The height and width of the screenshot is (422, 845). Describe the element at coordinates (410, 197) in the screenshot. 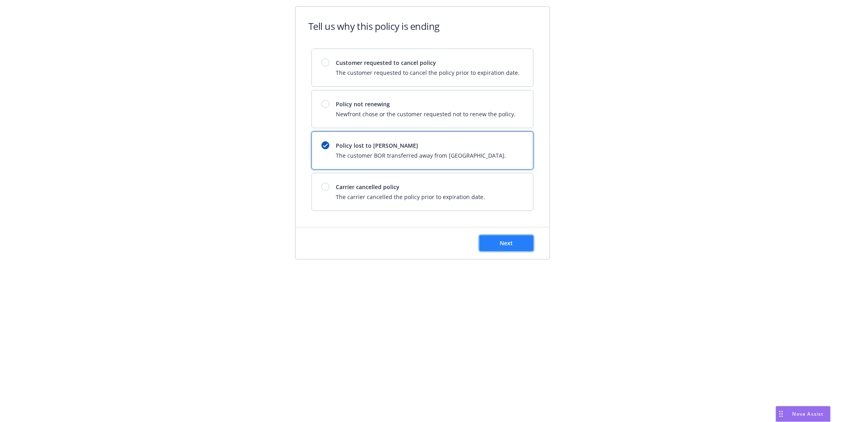

I see `span: The carrier cancelled the policy prior to expiration date.` at that location.